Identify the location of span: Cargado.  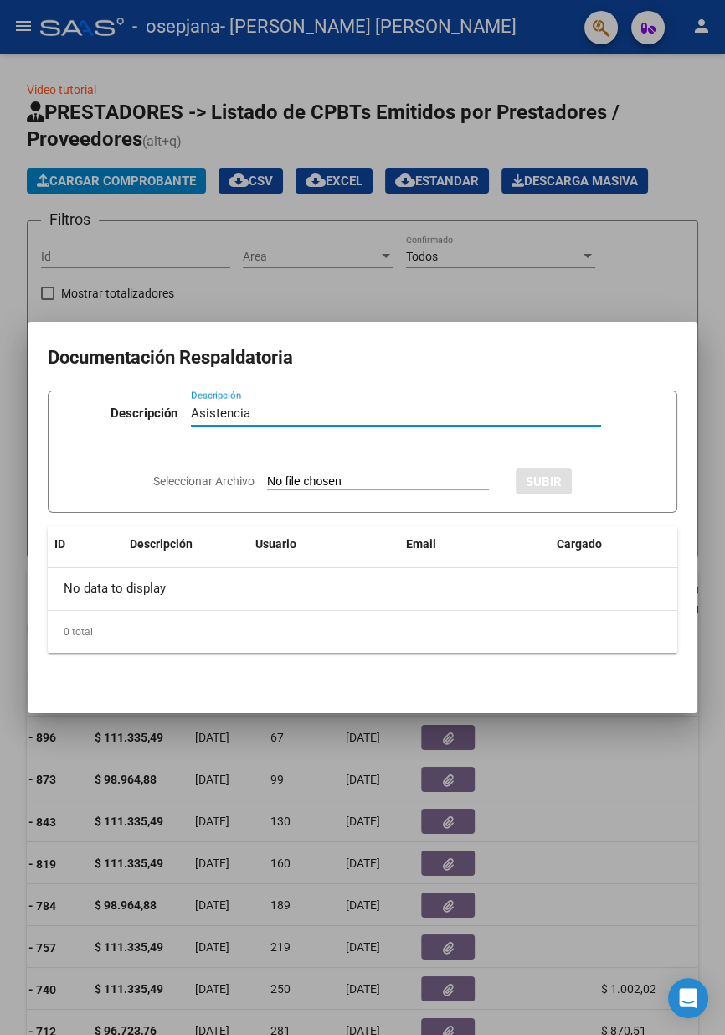
(580, 544).